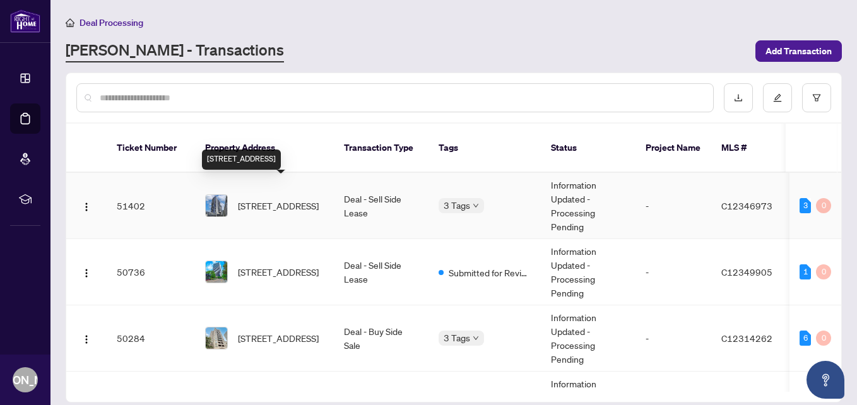 The image size is (857, 405). I want to click on span: C12349905, so click(746, 272).